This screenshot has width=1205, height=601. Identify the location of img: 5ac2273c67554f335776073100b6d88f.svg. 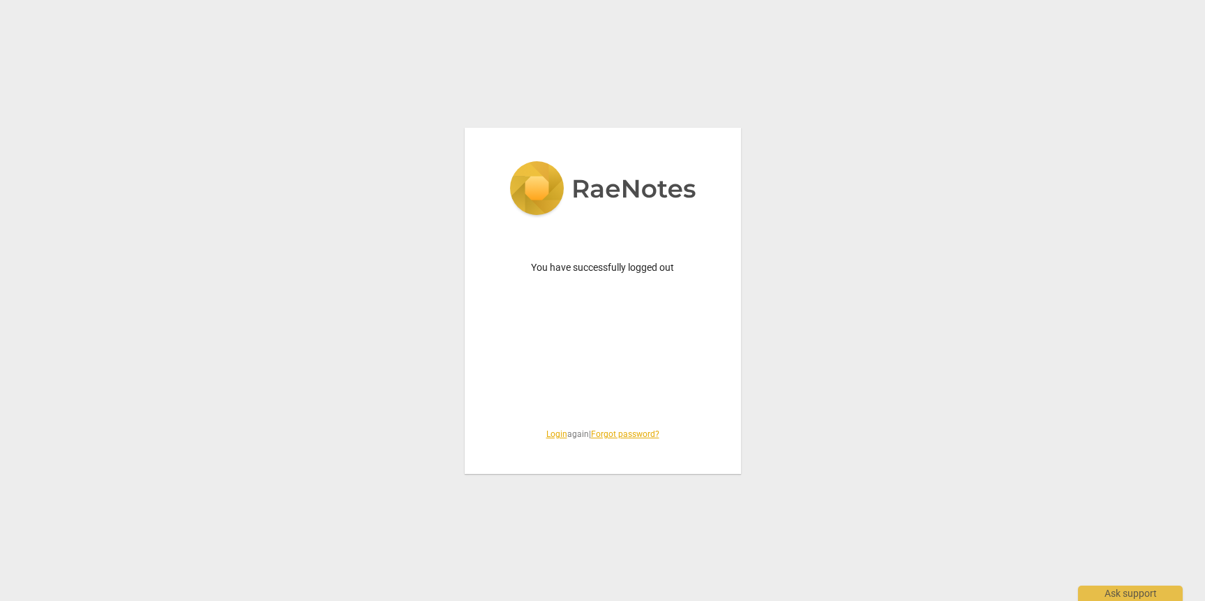
(603, 190).